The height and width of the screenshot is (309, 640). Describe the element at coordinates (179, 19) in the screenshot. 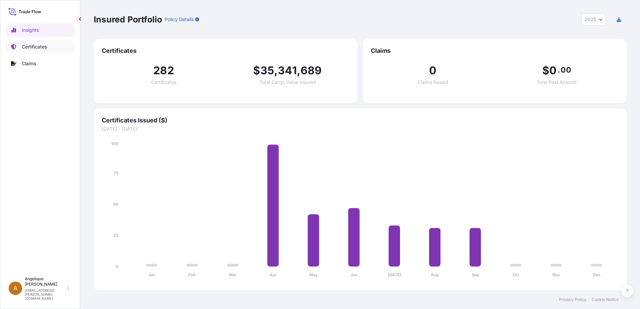

I see `p: Policy Details` at that location.